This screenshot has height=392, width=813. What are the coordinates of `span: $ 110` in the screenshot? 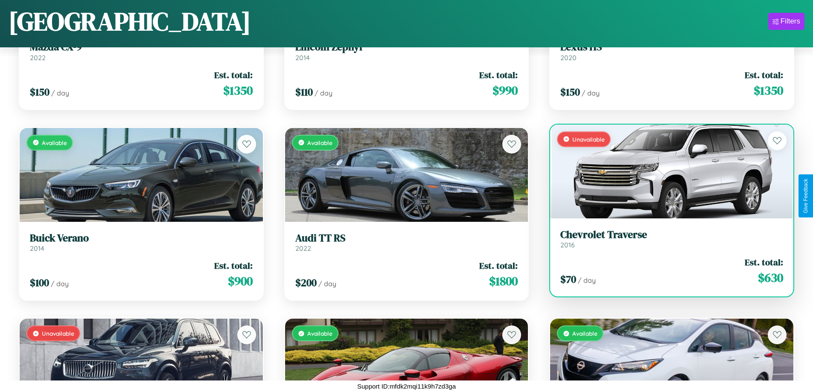 It's located at (304, 92).